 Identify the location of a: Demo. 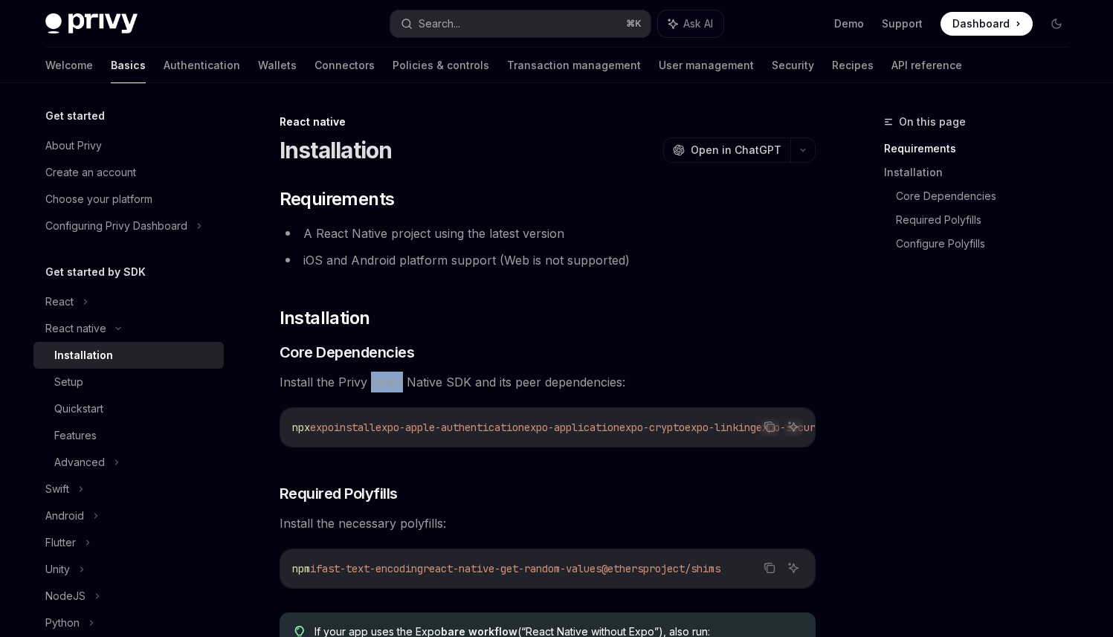
(849, 24).